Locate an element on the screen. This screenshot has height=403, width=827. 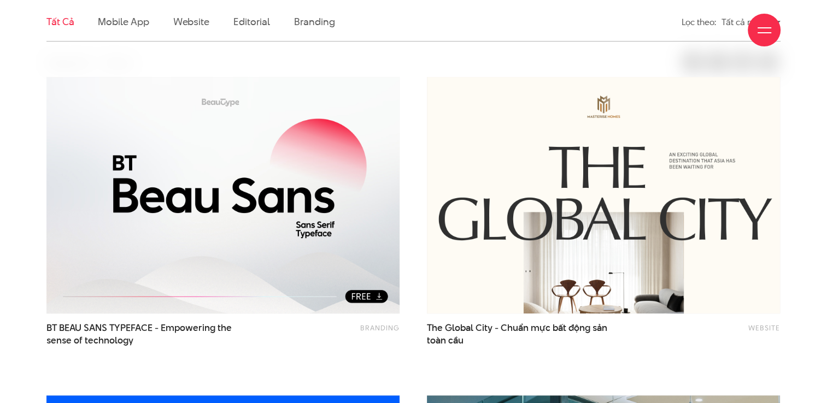
span: The Global City - Chuẩn mực bất động sản is located at coordinates (524, 334).